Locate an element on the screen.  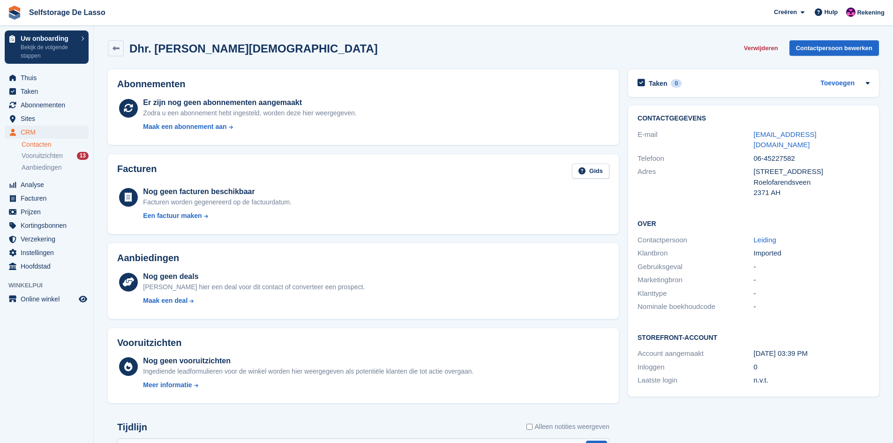
div: Marketingbron is located at coordinates (695, 280).